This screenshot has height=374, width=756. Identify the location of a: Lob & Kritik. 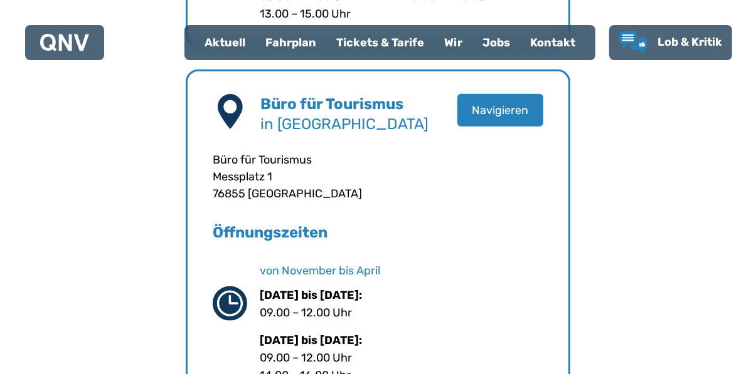
(670, 43).